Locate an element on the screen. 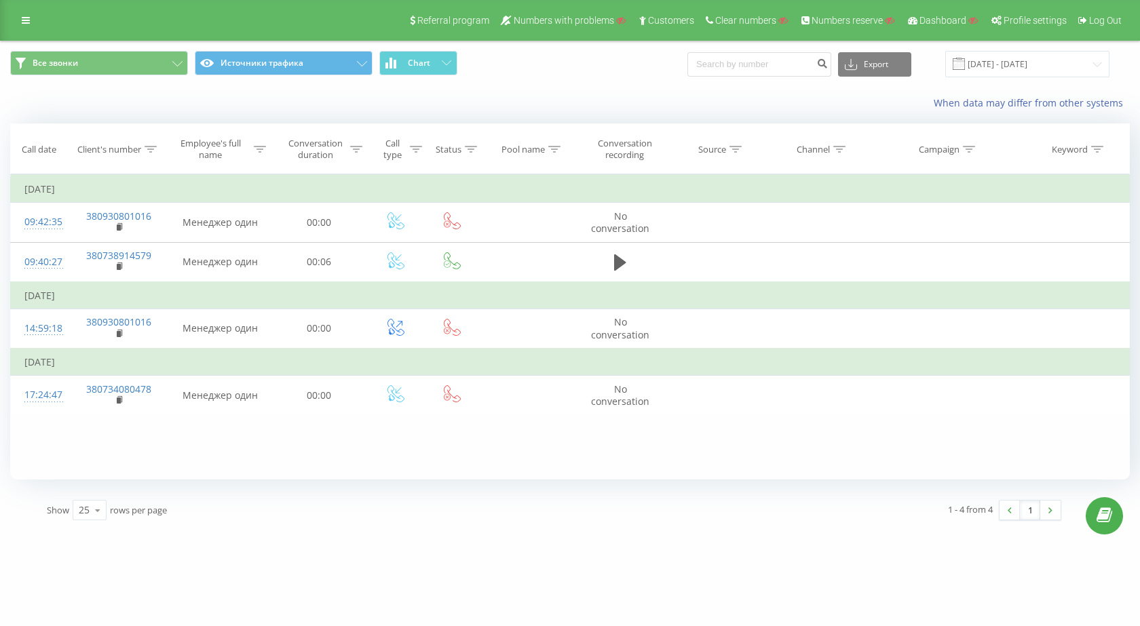 The height and width of the screenshot is (626, 1140). div: Employee's full name is located at coordinates (210, 149).